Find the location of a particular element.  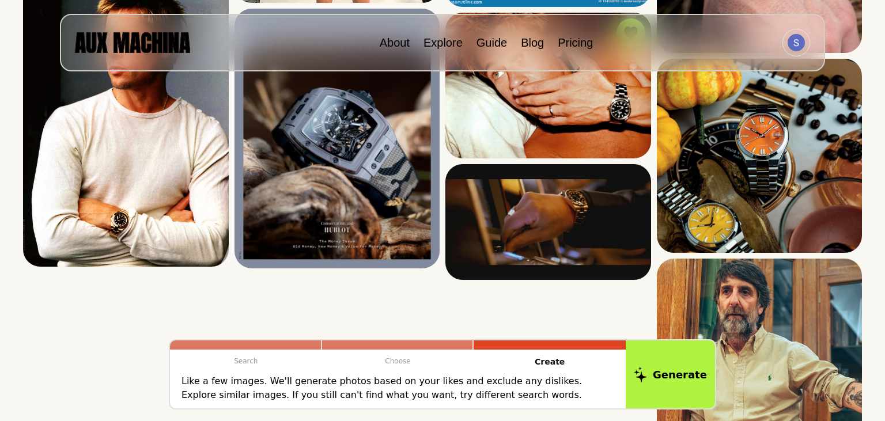

a: Explore is located at coordinates (443, 43).